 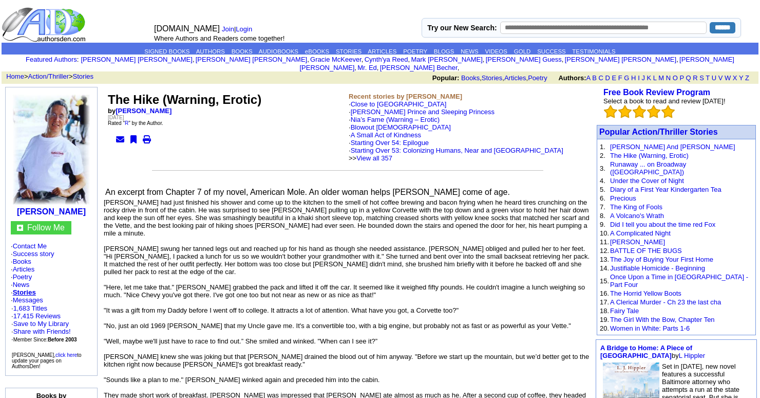 What do you see at coordinates (470, 51) in the screenshot?
I see `a: NEWS` at bounding box center [470, 51].